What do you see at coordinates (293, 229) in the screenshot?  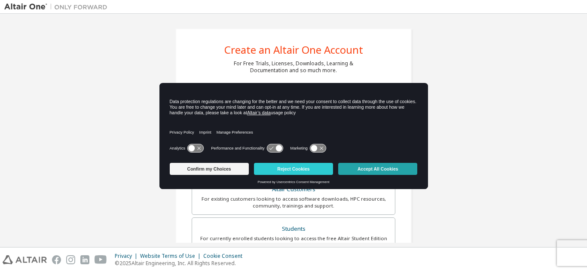 I see `div: Students` at bounding box center [293, 229].